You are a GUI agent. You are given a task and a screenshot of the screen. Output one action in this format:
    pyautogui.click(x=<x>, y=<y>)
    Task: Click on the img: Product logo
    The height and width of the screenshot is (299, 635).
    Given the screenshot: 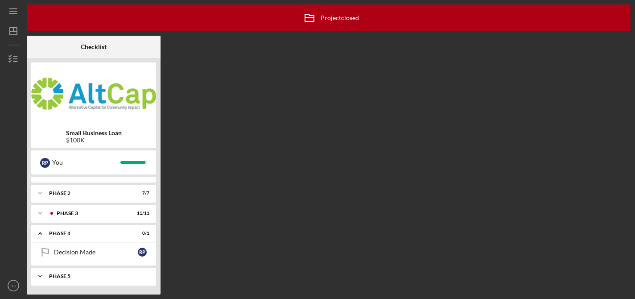 What is the action you would take?
    pyautogui.click(x=94, y=94)
    